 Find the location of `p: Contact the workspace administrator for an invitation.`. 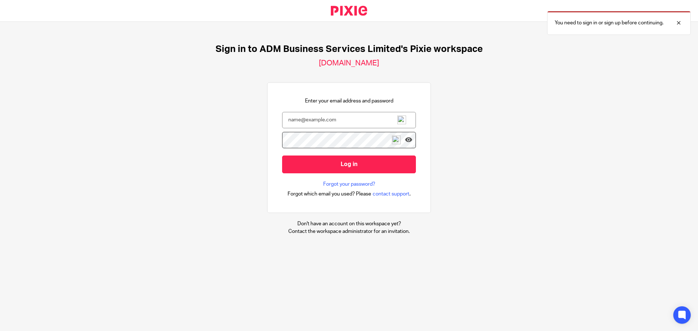

p: Contact the workspace administrator for an invitation. is located at coordinates (349, 232).